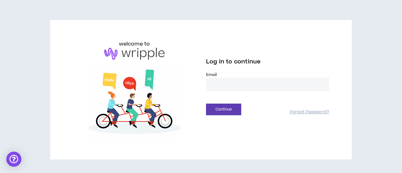  Describe the element at coordinates (267, 75) in the screenshot. I see `label: Email` at that location.